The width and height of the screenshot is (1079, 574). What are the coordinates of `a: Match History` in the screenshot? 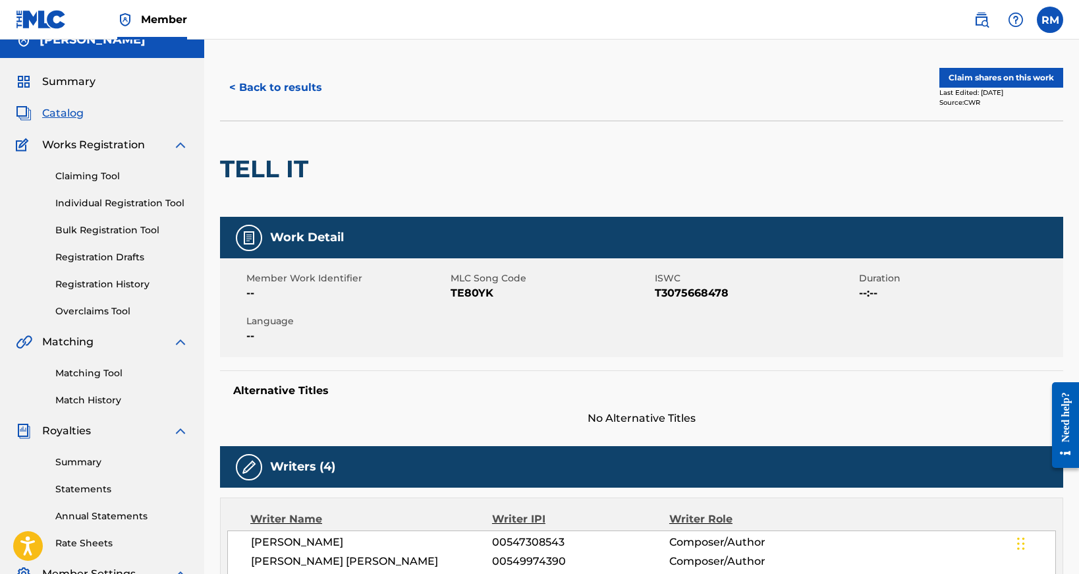 It's located at (122, 400).